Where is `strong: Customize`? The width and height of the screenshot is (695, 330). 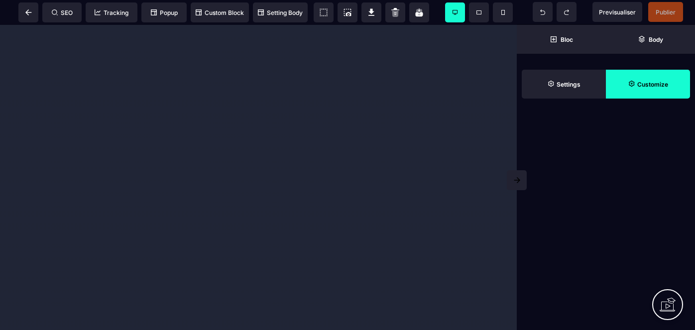 strong: Customize is located at coordinates (652, 84).